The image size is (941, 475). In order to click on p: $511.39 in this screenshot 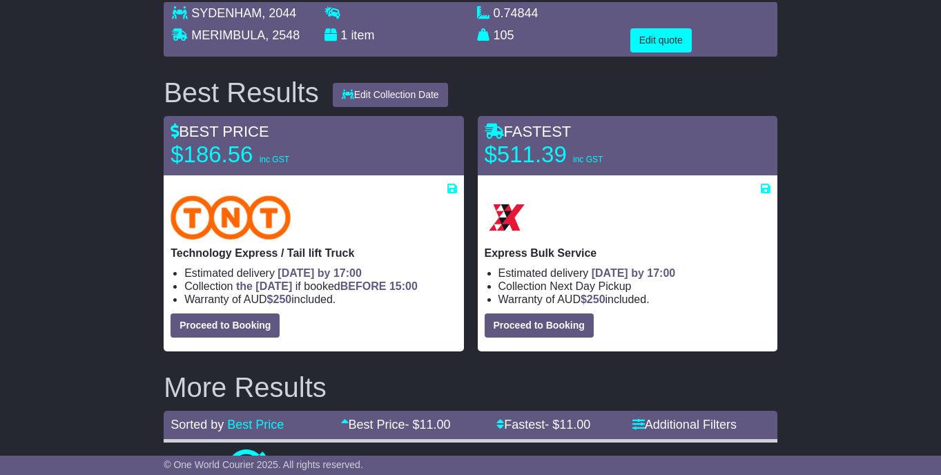, I will do `click(571, 155)`.